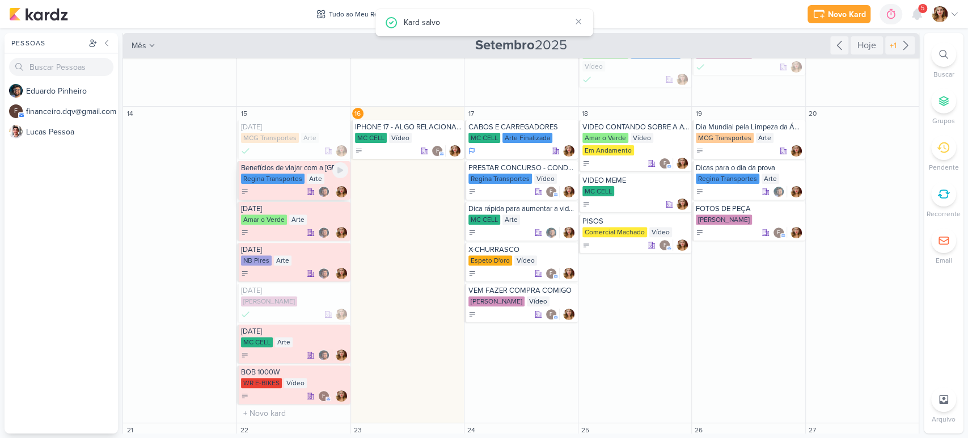 The height and width of the screenshot is (438, 968). I want to click on div: E d u a r d o P i n h e i r o, so click(72, 91).